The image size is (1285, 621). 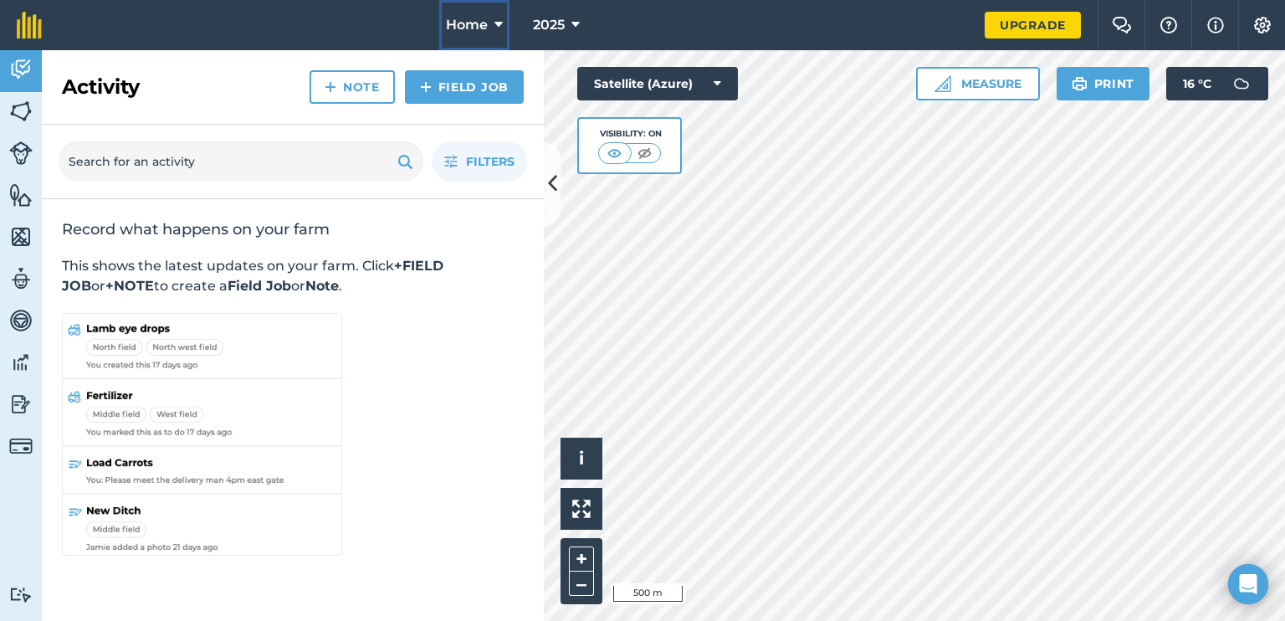 What do you see at coordinates (549, 25) in the screenshot?
I see `span: 2025` at bounding box center [549, 25].